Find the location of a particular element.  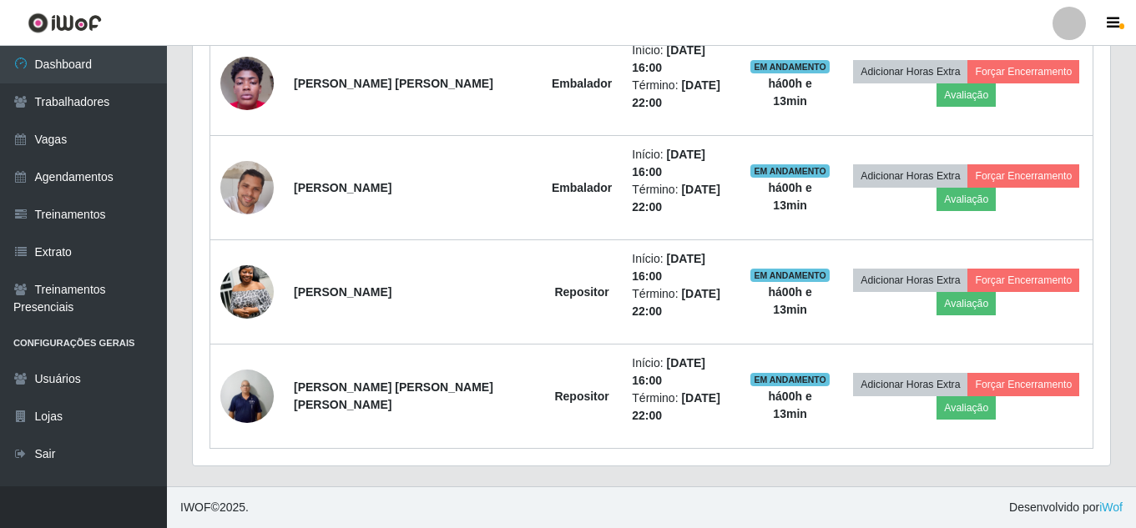

img: CoreUI Logo is located at coordinates (64, 23).